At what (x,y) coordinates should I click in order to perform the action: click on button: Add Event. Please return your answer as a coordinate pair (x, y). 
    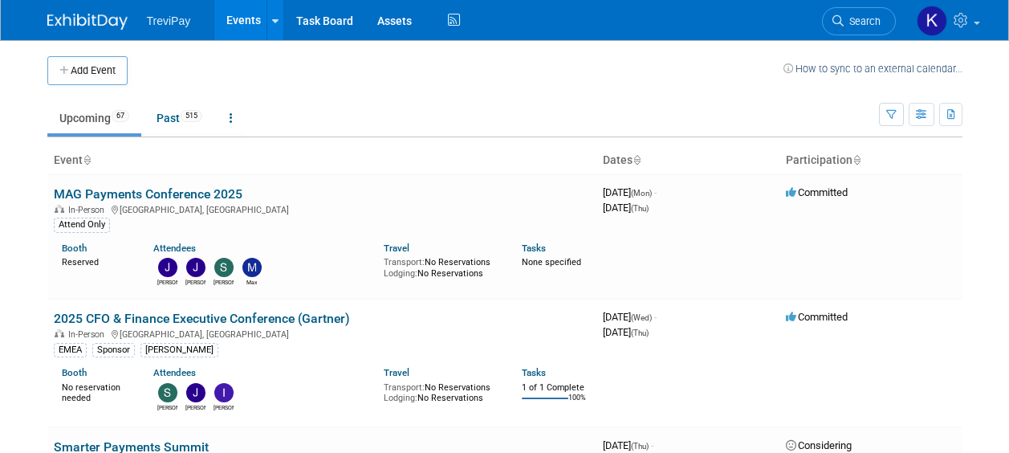
    Looking at the image, I should click on (88, 71).